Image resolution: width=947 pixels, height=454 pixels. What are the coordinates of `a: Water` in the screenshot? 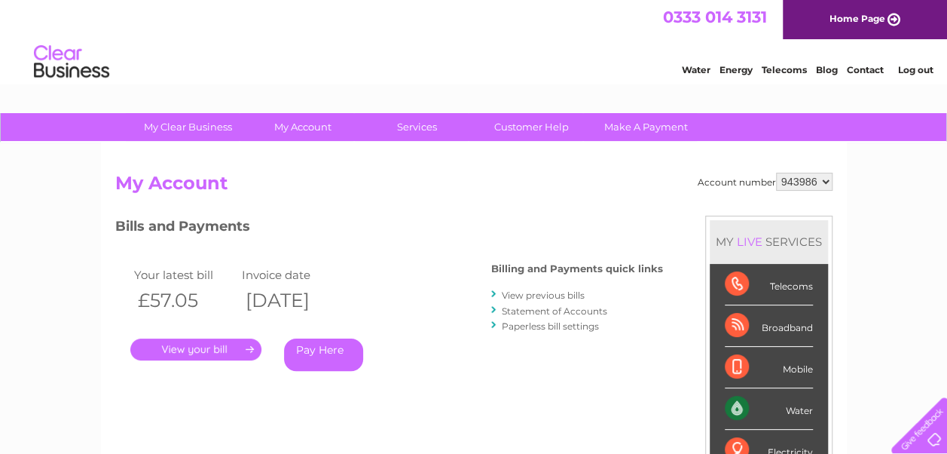 It's located at (696, 69).